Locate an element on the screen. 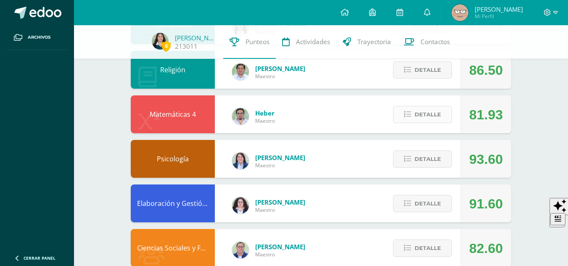 Image resolution: width=568 pixels, height=266 pixels. a: Trayectoria is located at coordinates (367, 42).